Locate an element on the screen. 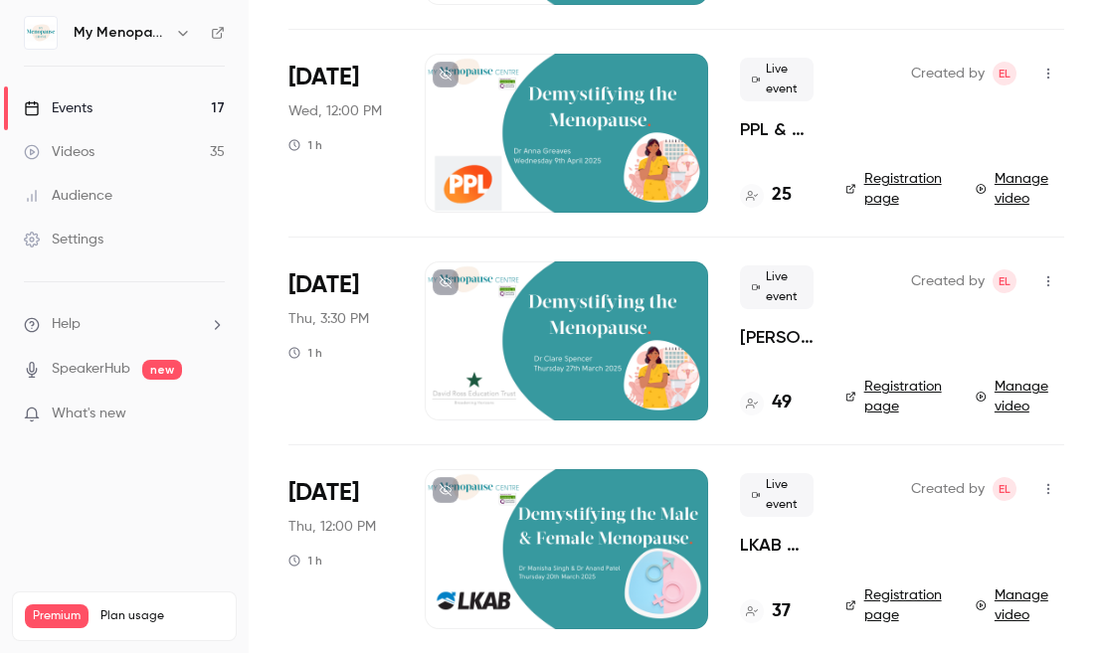 The height and width of the screenshot is (653, 1104). span: Thu, 12:00 PM is located at coordinates (332, 527).